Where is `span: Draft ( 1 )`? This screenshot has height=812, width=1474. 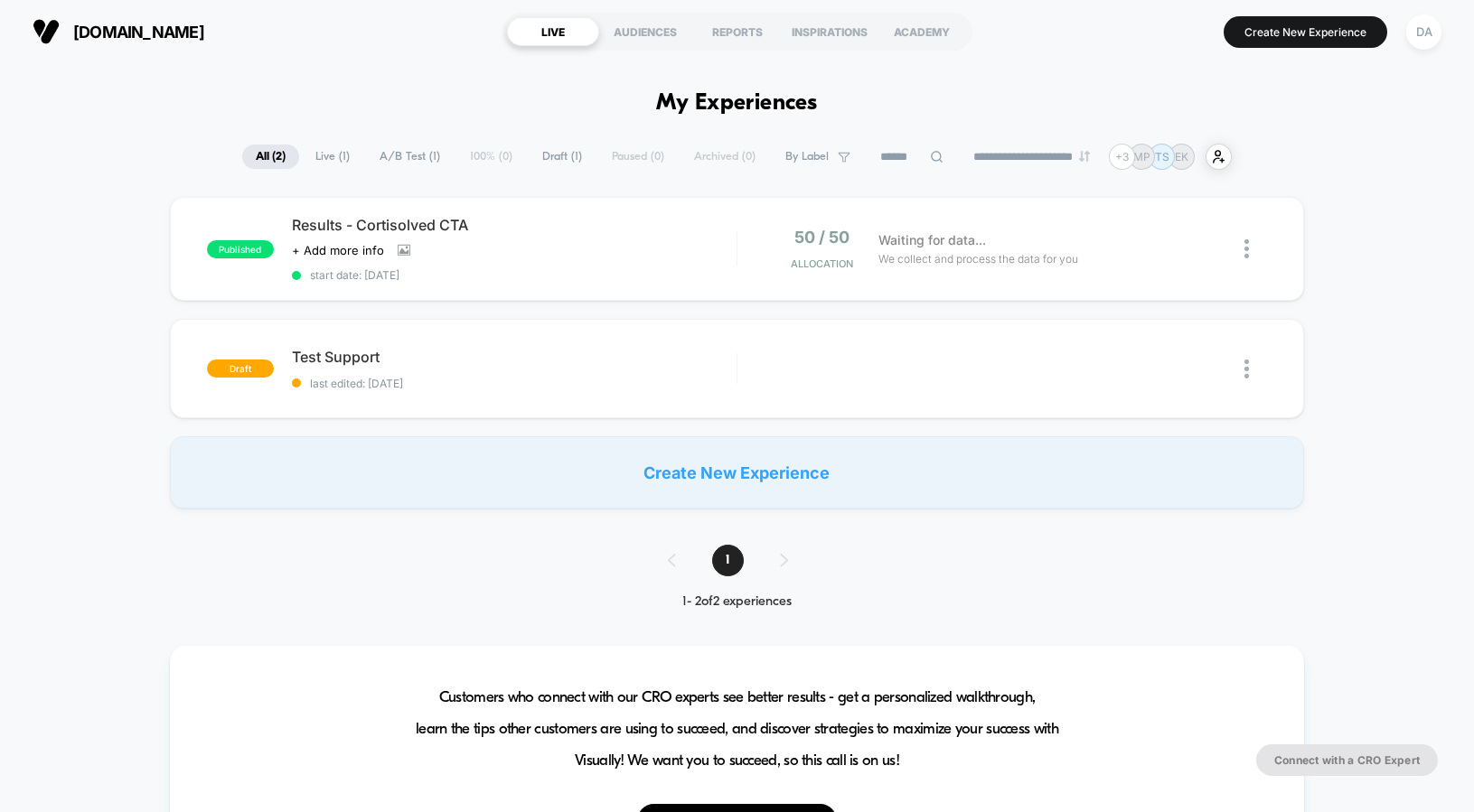
span: Draft ( 1 ) is located at coordinates (562, 156).